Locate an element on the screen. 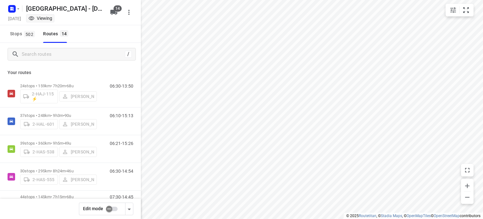 The height and width of the screenshot is (219, 483). p: 37 stops • 248km • 9h3m is located at coordinates (59, 115).